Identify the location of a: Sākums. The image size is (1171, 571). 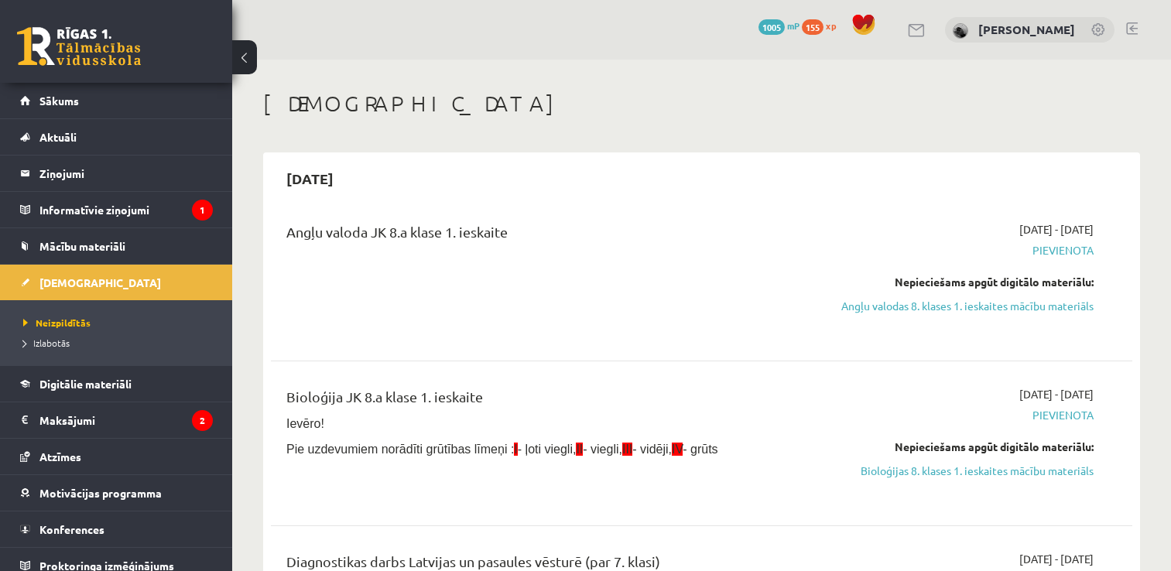
(116, 101).